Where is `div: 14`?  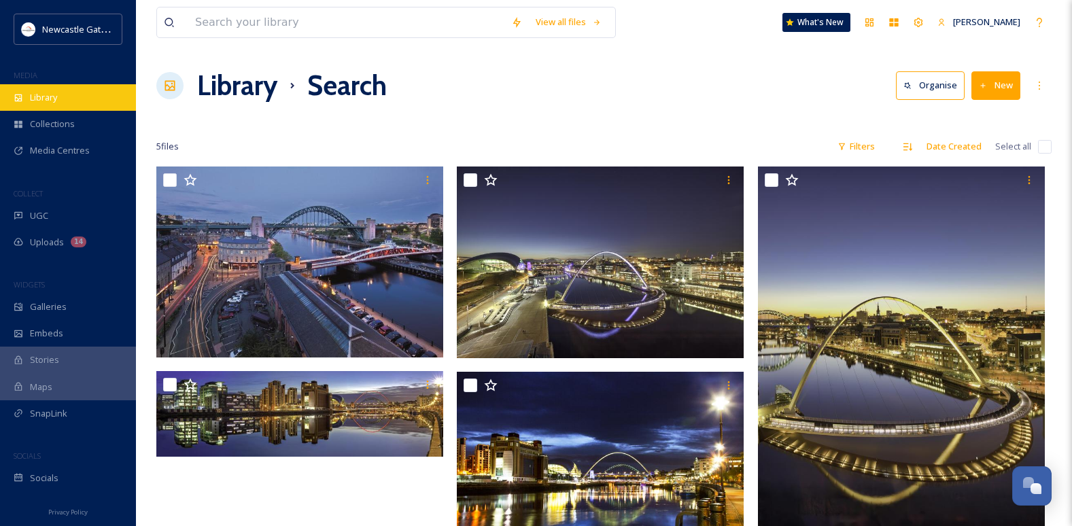 div: 14 is located at coordinates (78, 242).